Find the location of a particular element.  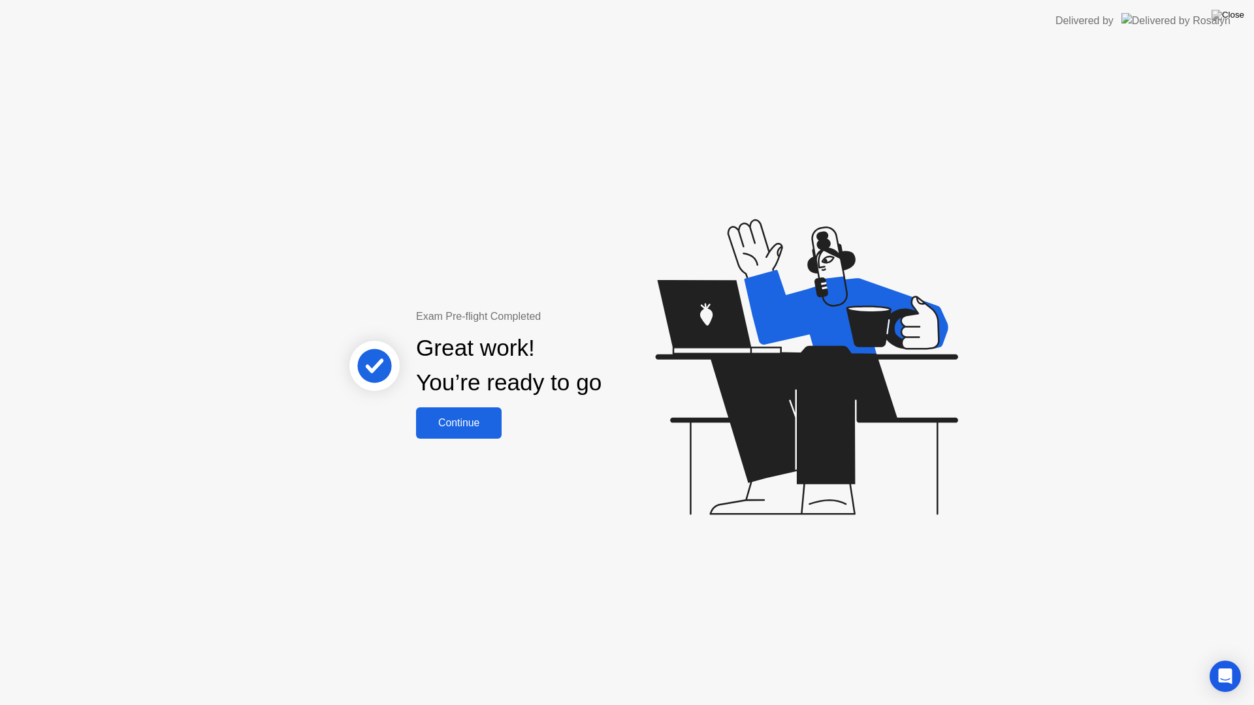

img: Delivered by Rosalyn is located at coordinates (1175, 20).